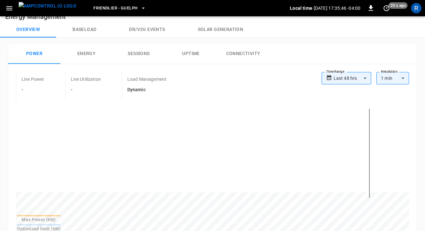  Describe the element at coordinates (34, 54) in the screenshot. I see `button: Power` at that location.